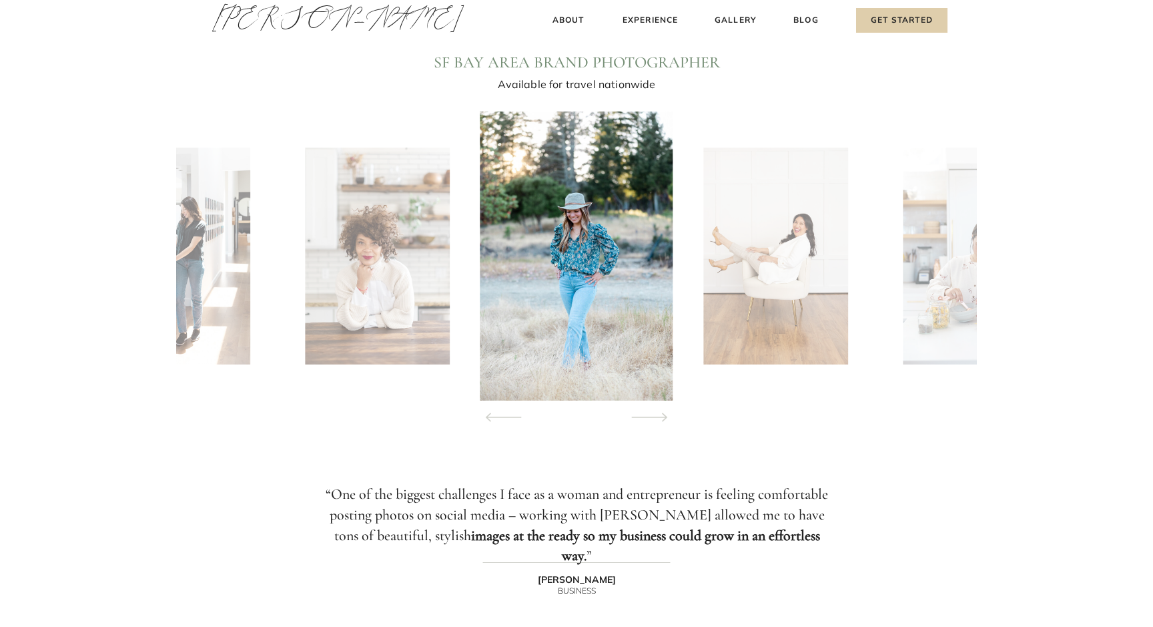 Image resolution: width=1153 pixels, height=627 pixels. Describe the element at coordinates (577, 516) in the screenshot. I see `h2: “One of the biggest challenges I face as a woman and entrepreneur is feeling comfortable posting ...` at that location.